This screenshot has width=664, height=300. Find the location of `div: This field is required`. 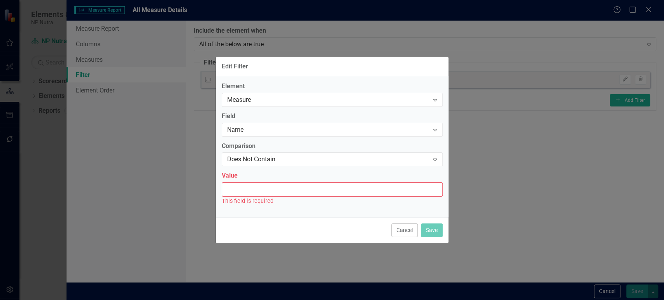

div: This field is required is located at coordinates (332, 201).